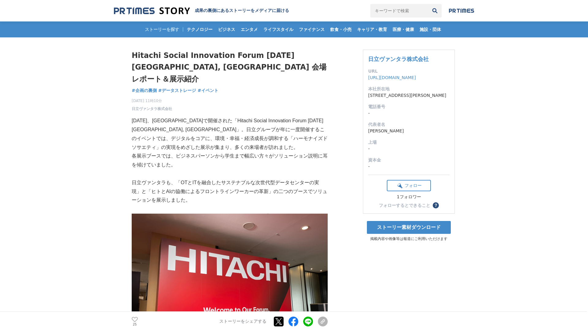 This screenshot has height=331, width=588. I want to click on dt: 電話番号, so click(409, 107).